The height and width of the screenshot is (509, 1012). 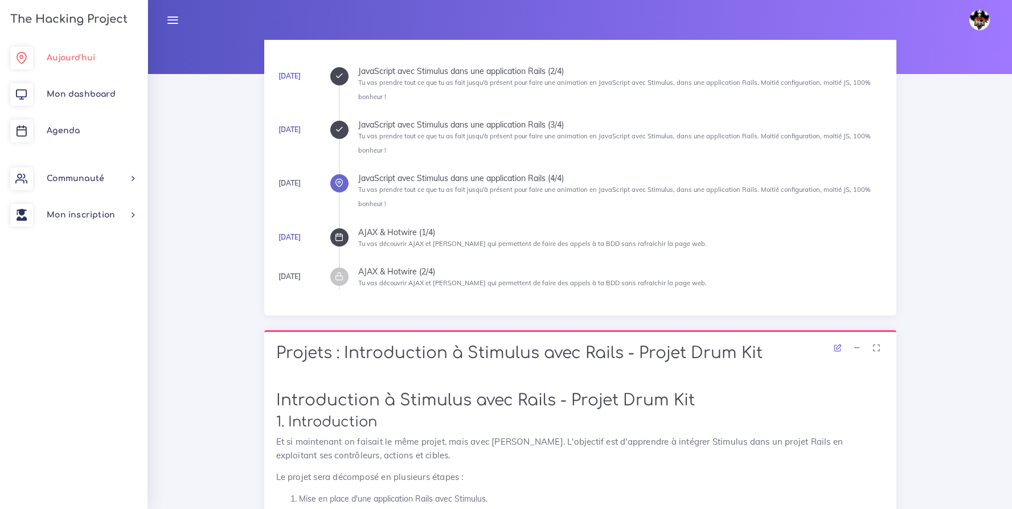 I want to click on div: AJAX & Hotwire (2/4), so click(x=621, y=272).